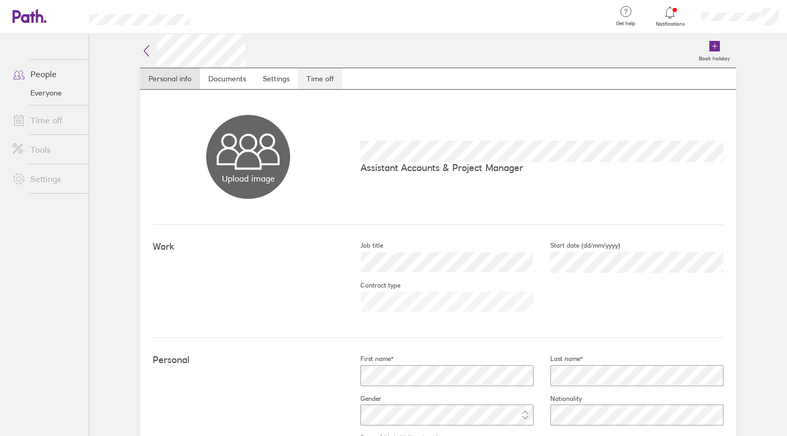 The width and height of the screenshot is (787, 436). Describe the element at coordinates (670, 24) in the screenshot. I see `span: Notifications` at that location.